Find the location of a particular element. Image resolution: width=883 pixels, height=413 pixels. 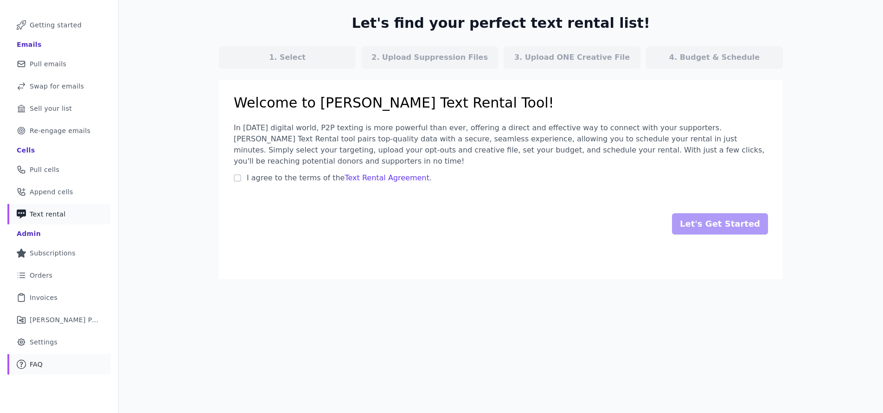

span: Text rental is located at coordinates (48, 214).